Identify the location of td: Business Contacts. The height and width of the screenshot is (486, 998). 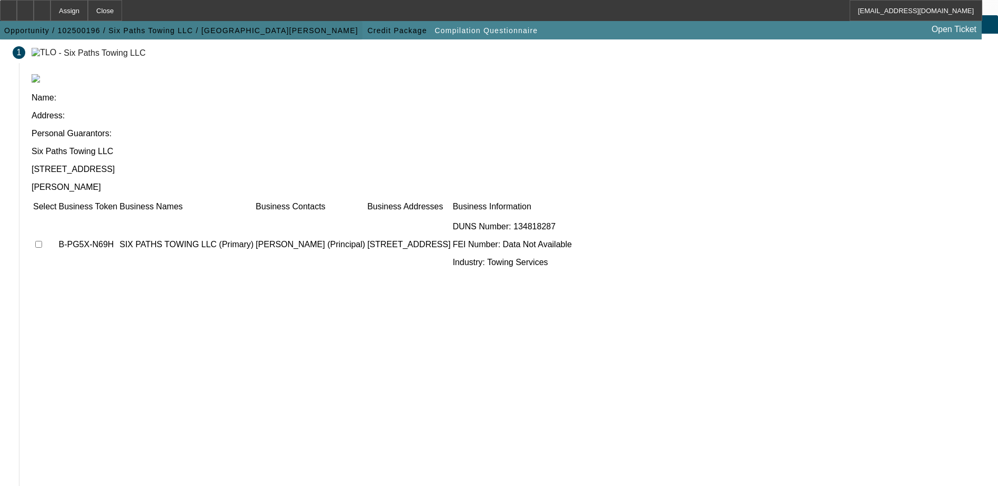
(311, 207).